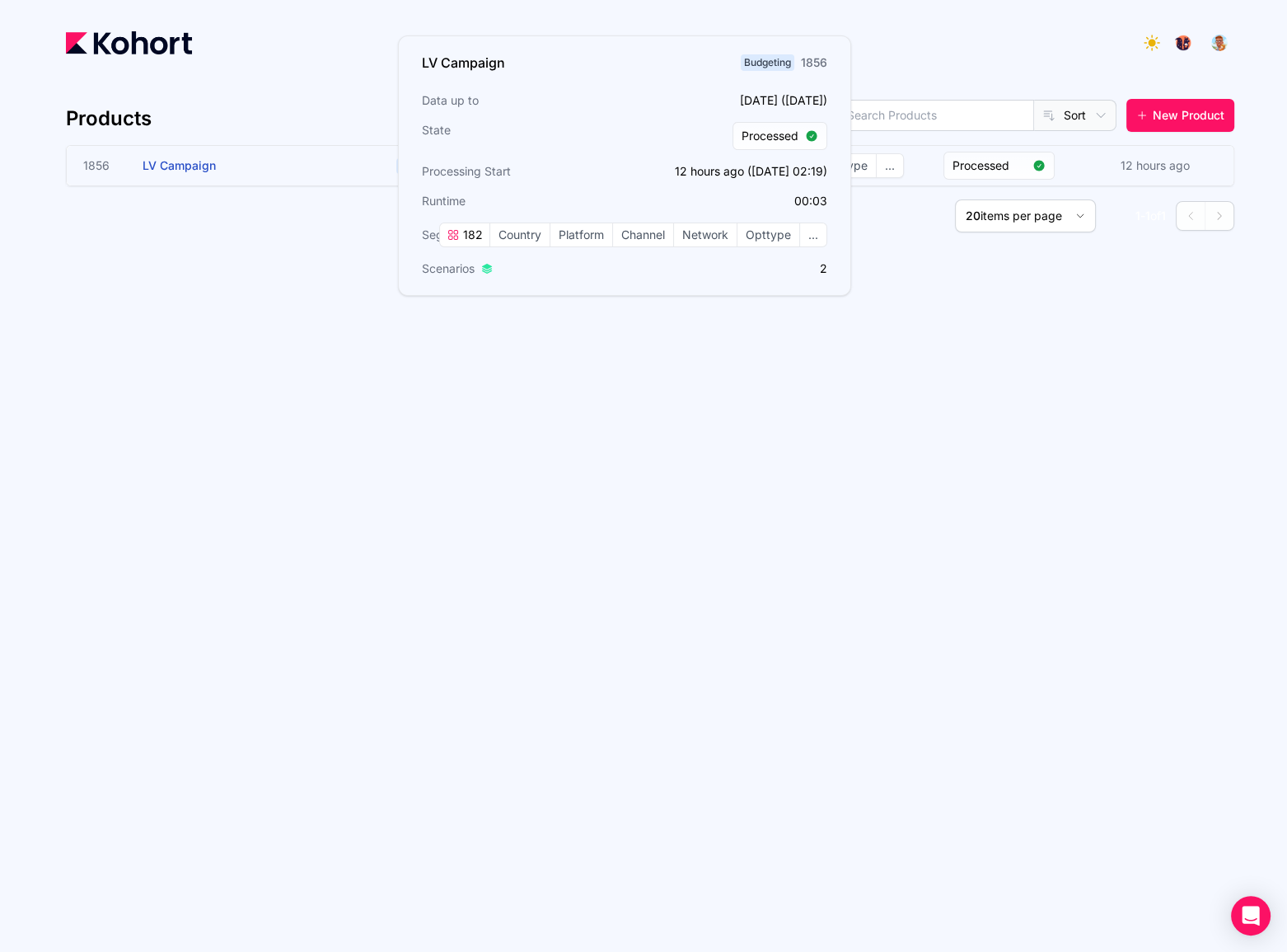  What do you see at coordinates (520, 235) in the screenshot?
I see `span: Country` at bounding box center [520, 235].